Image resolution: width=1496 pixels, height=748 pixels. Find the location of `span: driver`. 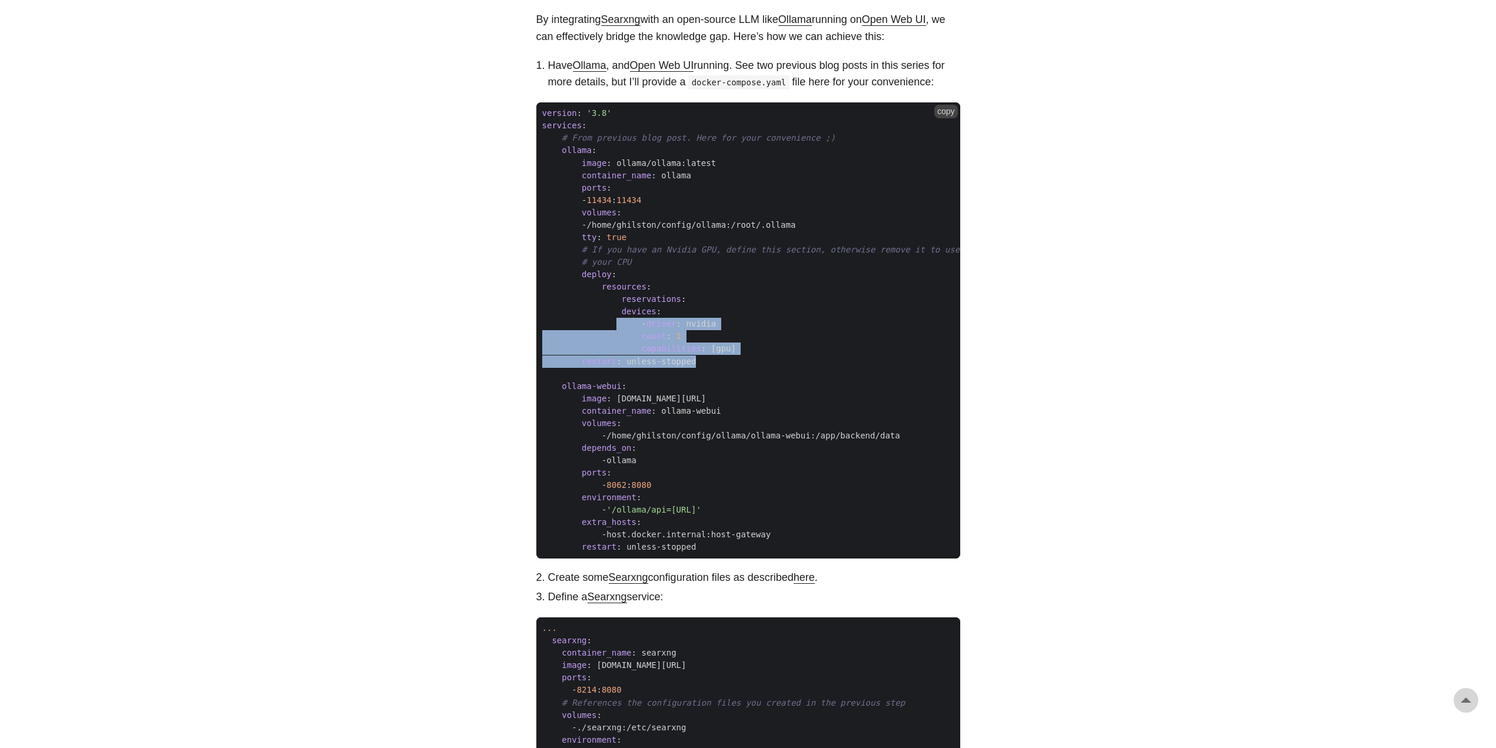

span: driver is located at coordinates (661, 324).